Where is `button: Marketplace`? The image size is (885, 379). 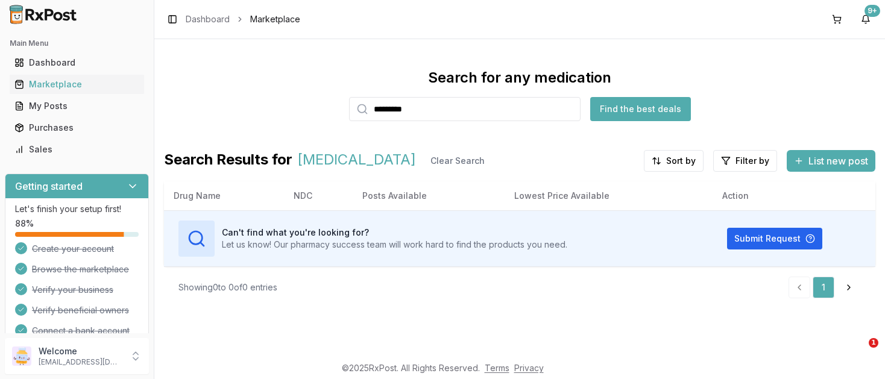 button: Marketplace is located at coordinates (77, 84).